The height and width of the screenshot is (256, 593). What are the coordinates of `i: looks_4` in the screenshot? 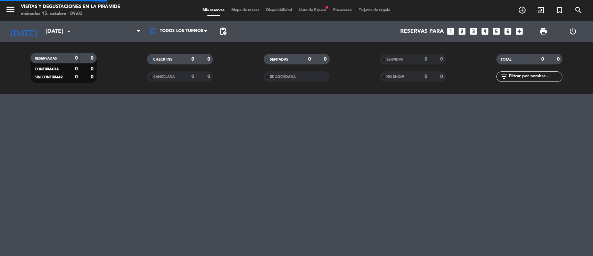 It's located at (485, 31).